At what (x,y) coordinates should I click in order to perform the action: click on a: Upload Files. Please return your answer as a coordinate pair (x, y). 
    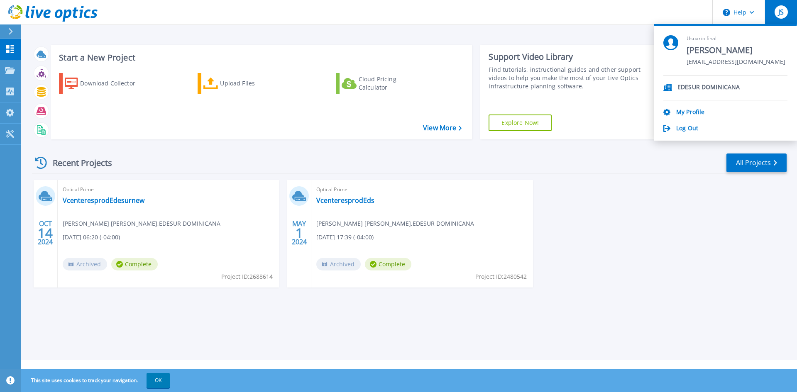
    Looking at the image, I should click on (244, 83).